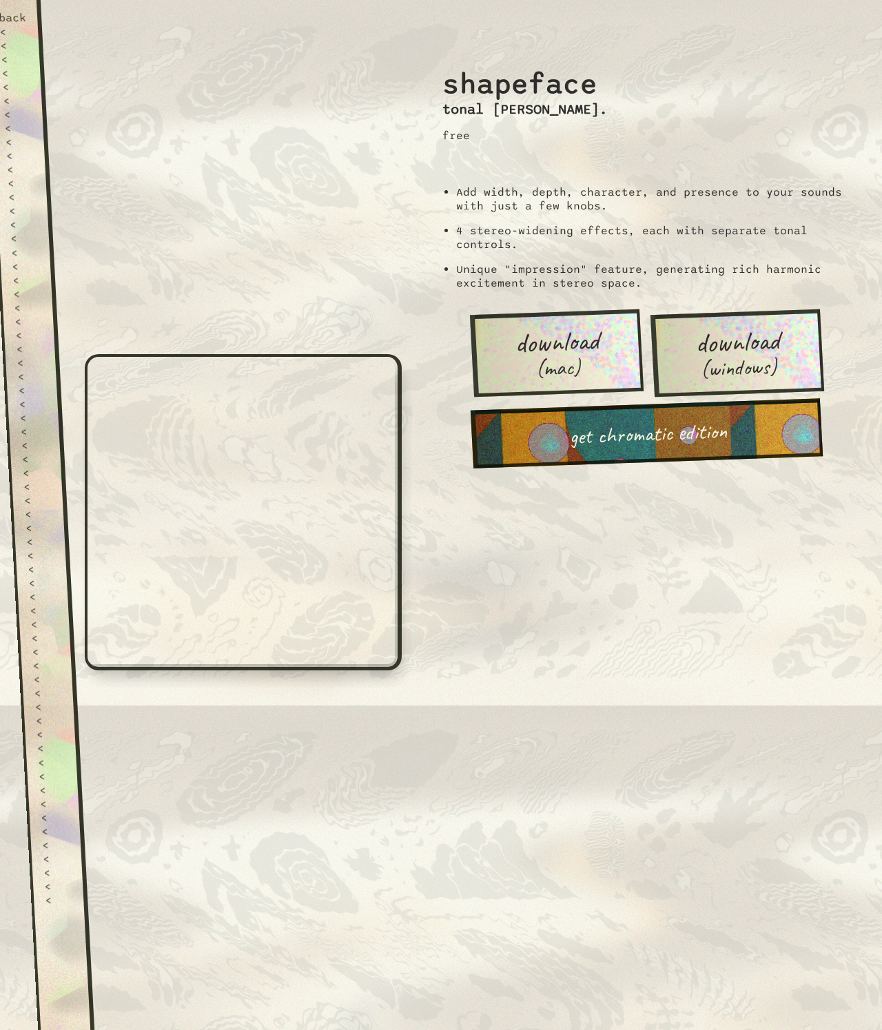 This screenshot has width=882, height=1030. What do you see at coordinates (661, 276) in the screenshot?
I see `li: Unique "impression" feature, generating rich harmonic excitement in stereo space.` at bounding box center [661, 276].